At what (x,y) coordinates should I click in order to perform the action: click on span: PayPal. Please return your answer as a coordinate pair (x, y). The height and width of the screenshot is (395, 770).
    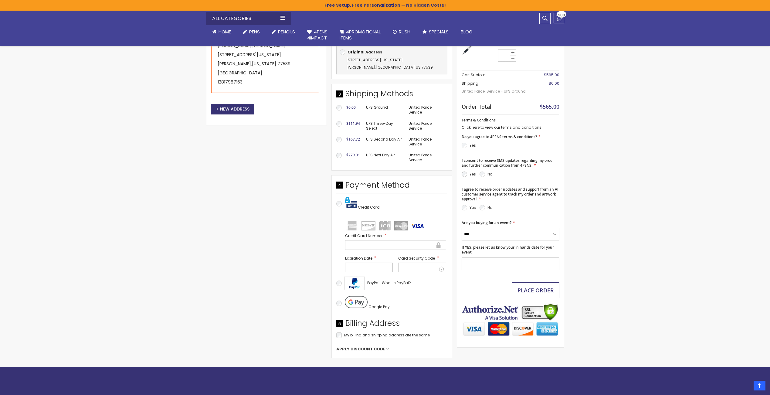
    Looking at the image, I should click on (373, 283).